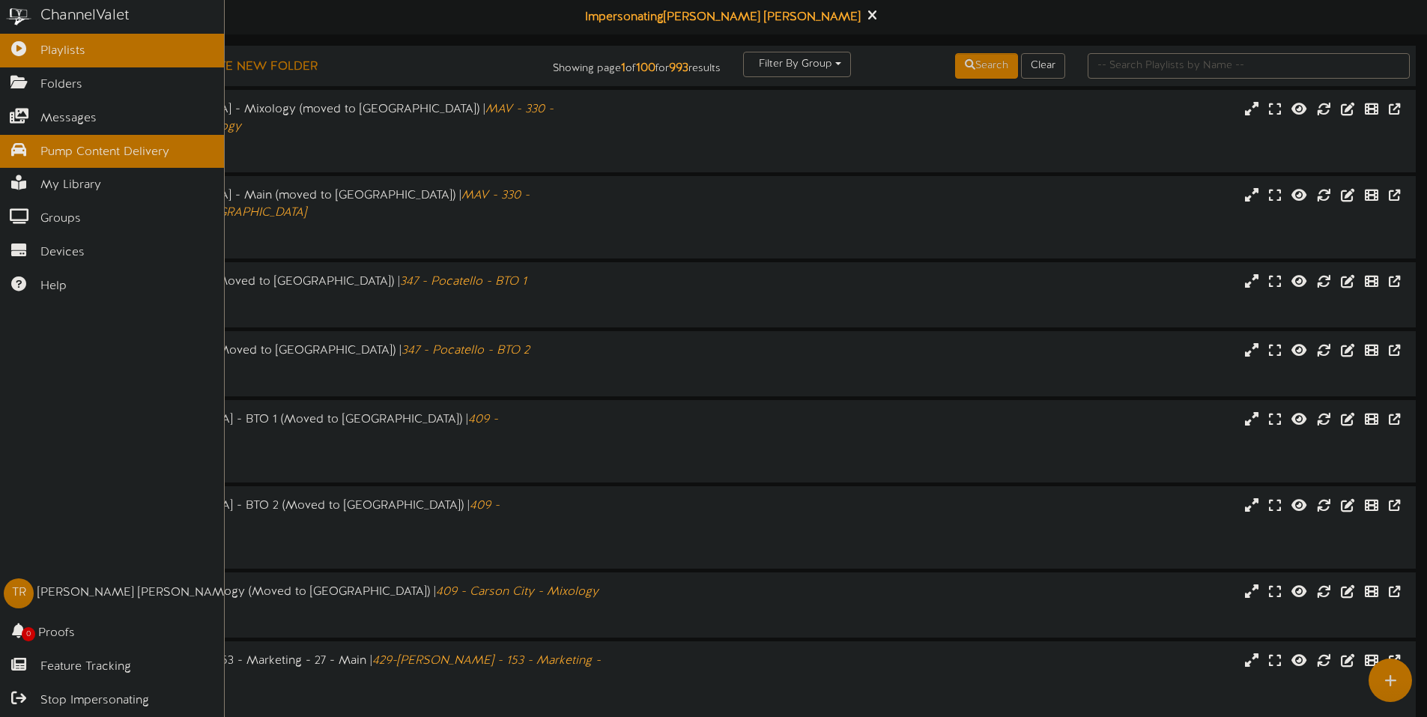  What do you see at coordinates (333, 154) in the screenshot?
I see `div: # 6749` at bounding box center [333, 154].